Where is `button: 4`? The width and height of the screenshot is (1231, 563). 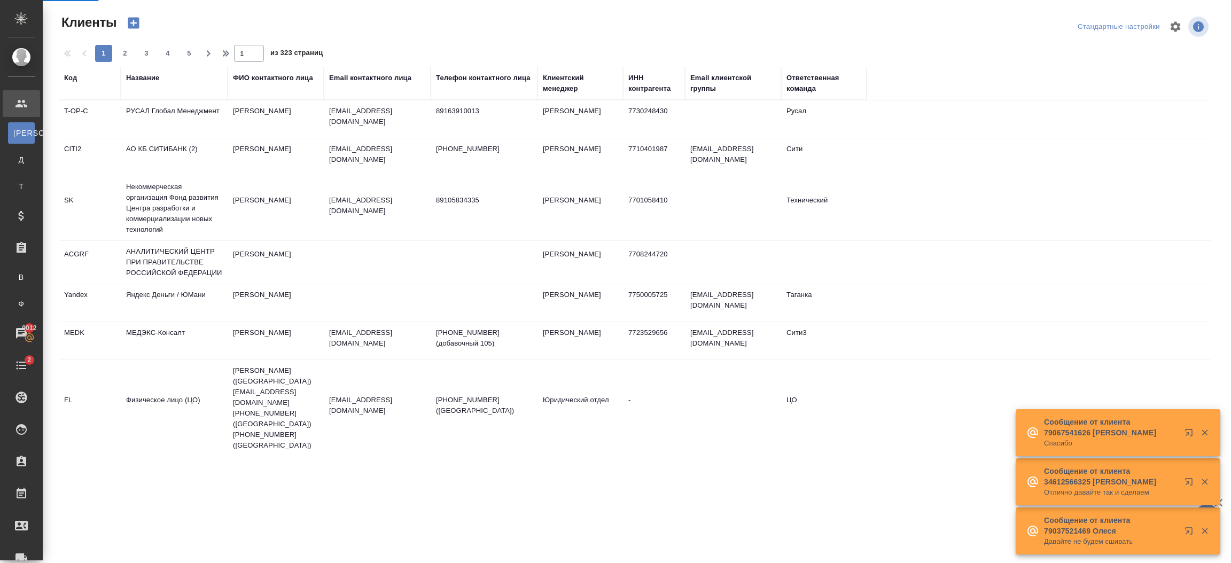
button: 4 is located at coordinates (168, 53).